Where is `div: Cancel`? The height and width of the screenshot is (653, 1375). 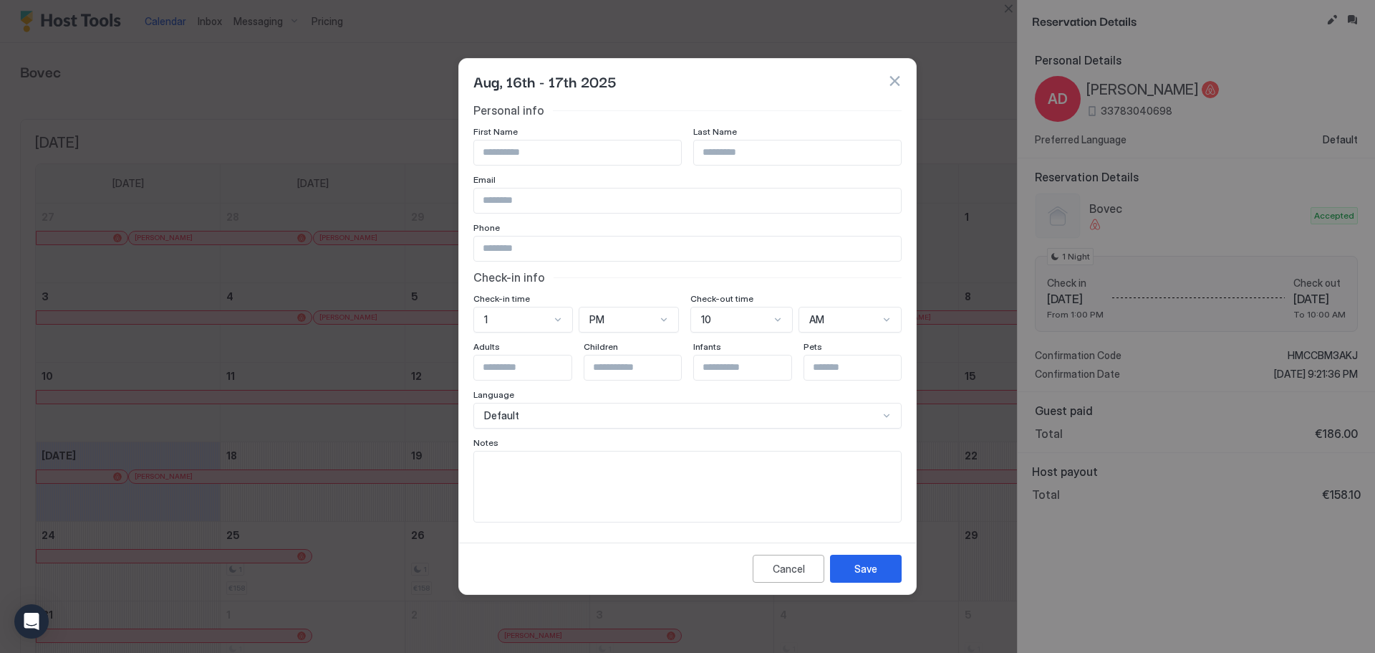
div: Cancel is located at coordinates (789, 568).